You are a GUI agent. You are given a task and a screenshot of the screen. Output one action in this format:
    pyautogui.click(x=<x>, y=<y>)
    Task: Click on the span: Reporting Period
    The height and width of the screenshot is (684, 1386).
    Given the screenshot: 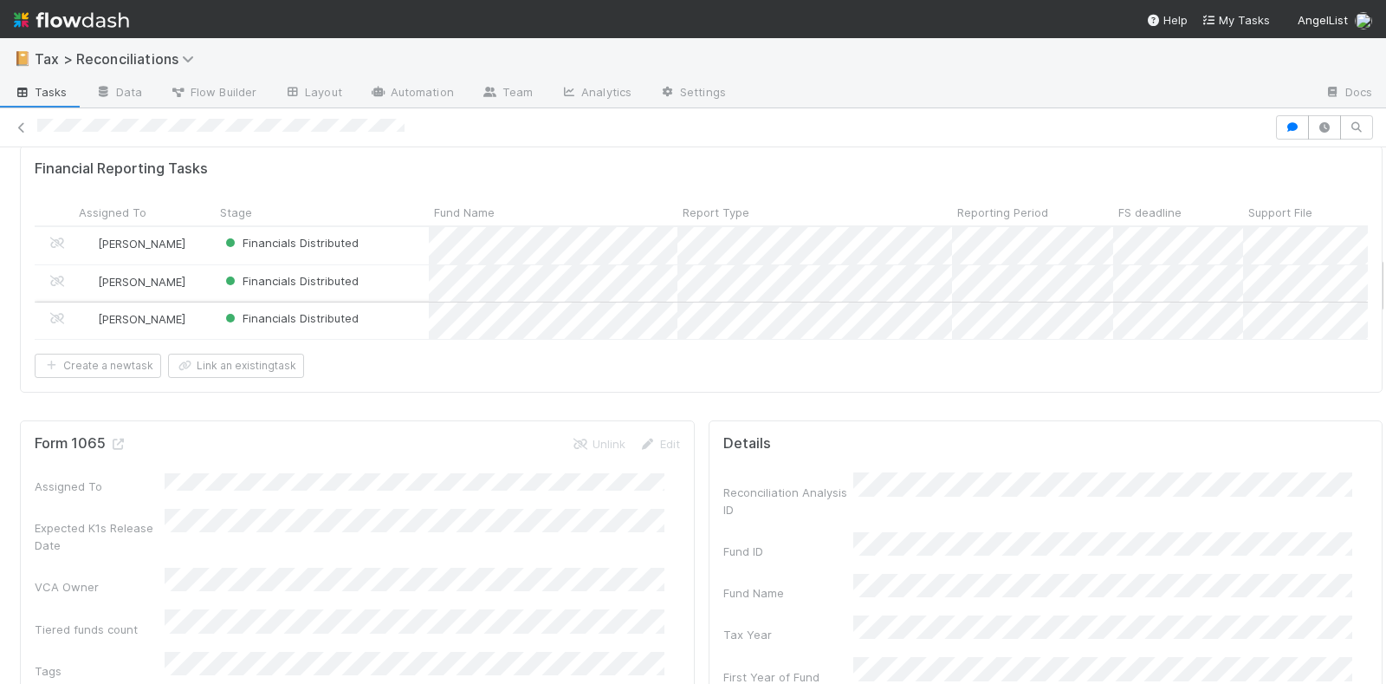 What is the action you would take?
    pyautogui.click(x=1002, y=212)
    